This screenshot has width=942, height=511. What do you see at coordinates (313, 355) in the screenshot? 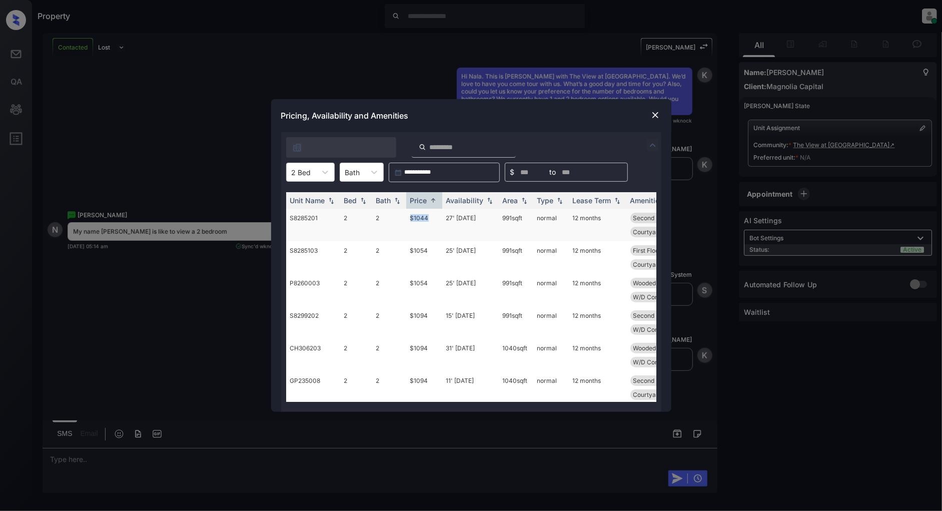
I see `td: CH306203` at bounding box center [313, 355].